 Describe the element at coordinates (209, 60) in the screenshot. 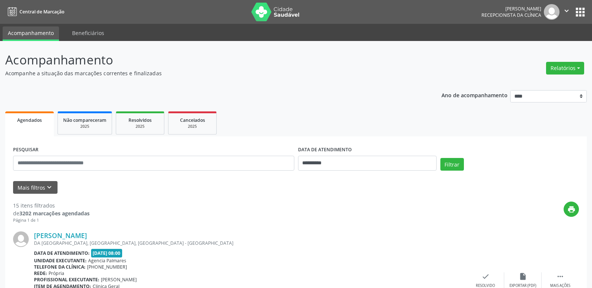

I see `p: Acompanhamento` at that location.